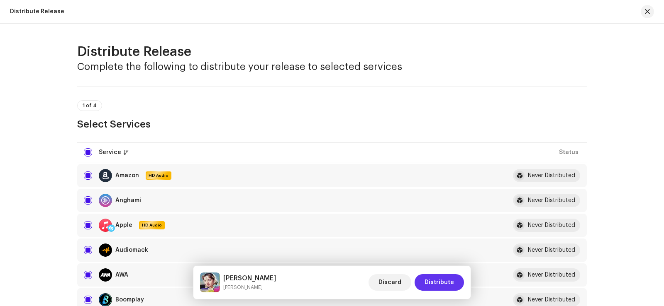 The height and width of the screenshot is (306, 664). What do you see at coordinates (332, 67) in the screenshot?
I see `h3: Complete the following to distribute your release to selected services` at bounding box center [332, 67].